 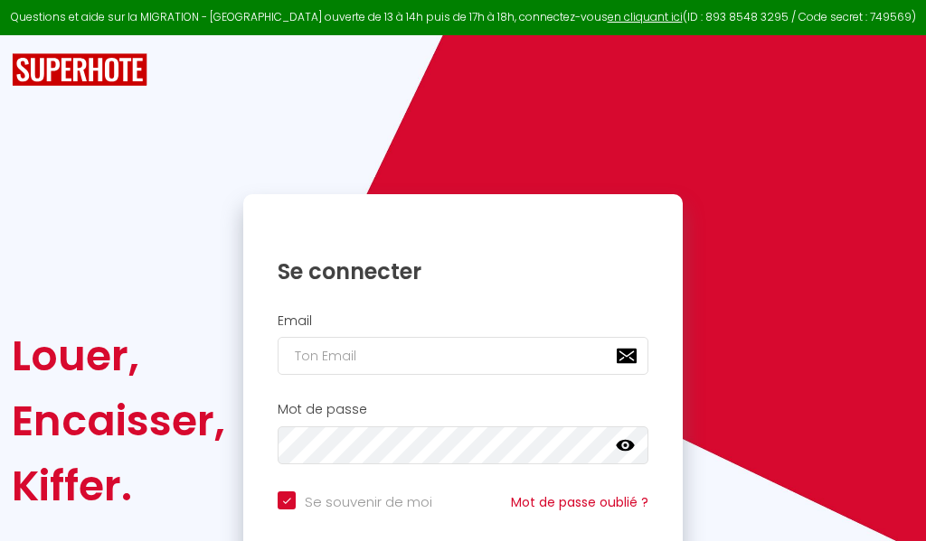 What do you see at coordinates (579, 503) in the screenshot?
I see `a: Mot de passe oublié ?` at bounding box center [579, 503].